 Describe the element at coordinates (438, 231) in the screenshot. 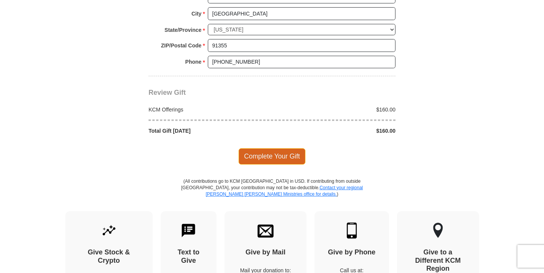

I see `img: other-region` at that location.